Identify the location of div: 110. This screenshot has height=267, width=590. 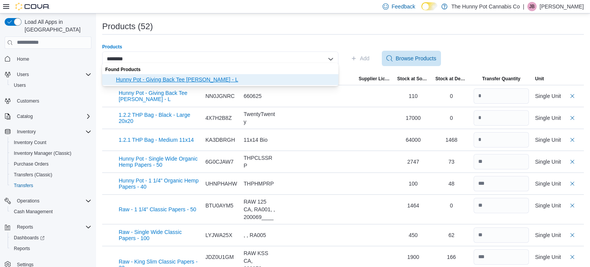
(413, 96).